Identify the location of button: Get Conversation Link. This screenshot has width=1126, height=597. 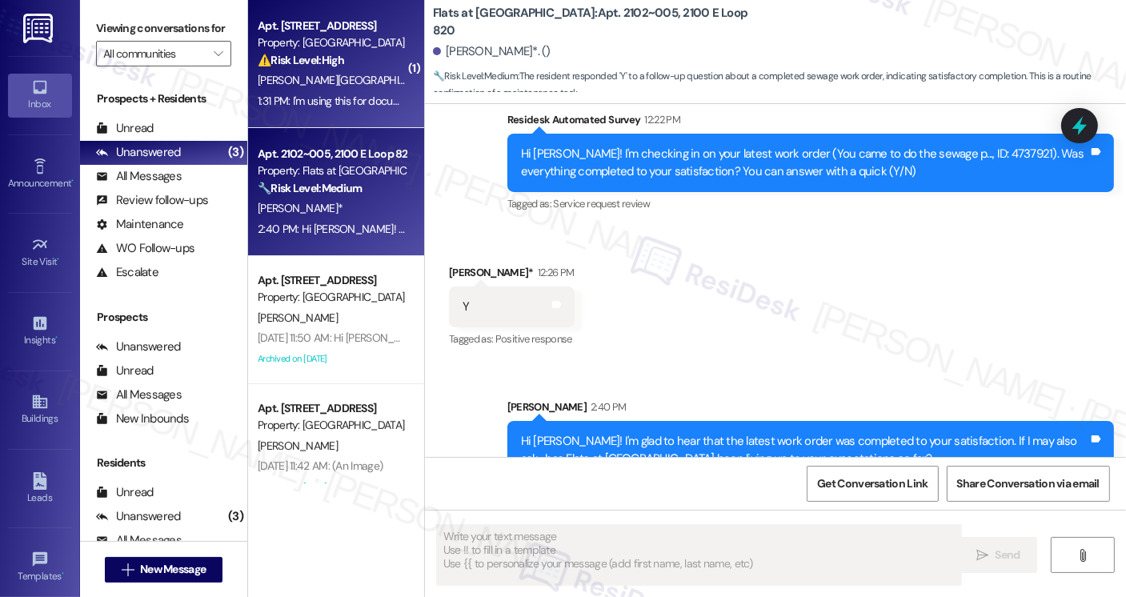
(872, 483).